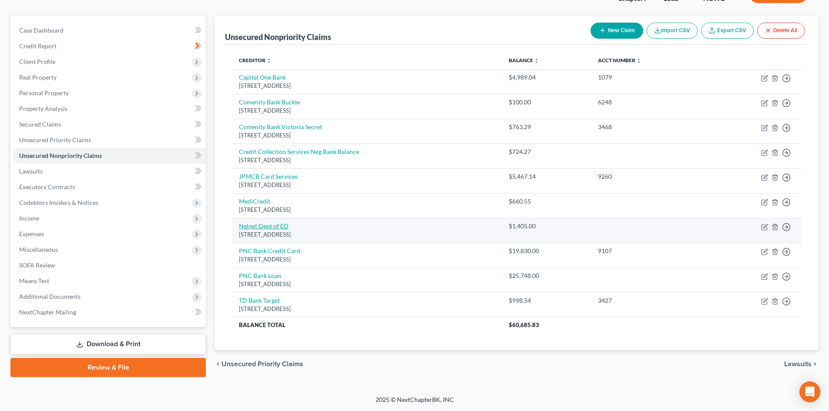 This screenshot has height=411, width=829. I want to click on div: Unsecured Nonpriority Claims, so click(278, 37).